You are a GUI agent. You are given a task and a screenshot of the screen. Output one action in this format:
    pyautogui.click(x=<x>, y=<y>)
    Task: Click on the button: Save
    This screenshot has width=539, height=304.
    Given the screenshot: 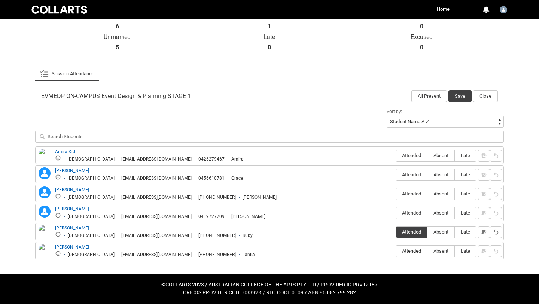 What is the action you would take?
    pyautogui.click(x=460, y=96)
    